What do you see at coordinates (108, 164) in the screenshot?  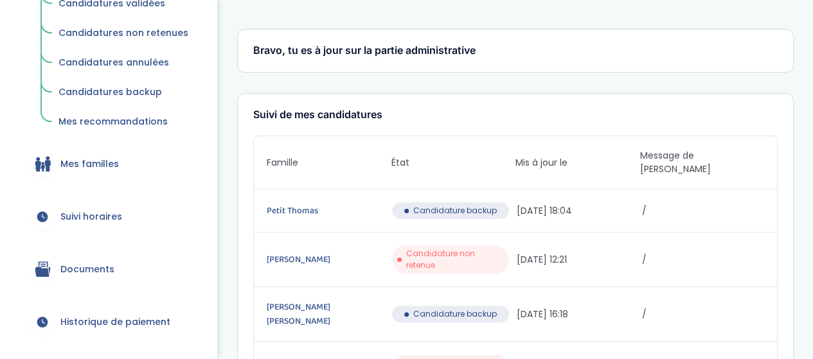 I see `a: Mes familles` at bounding box center [108, 164].